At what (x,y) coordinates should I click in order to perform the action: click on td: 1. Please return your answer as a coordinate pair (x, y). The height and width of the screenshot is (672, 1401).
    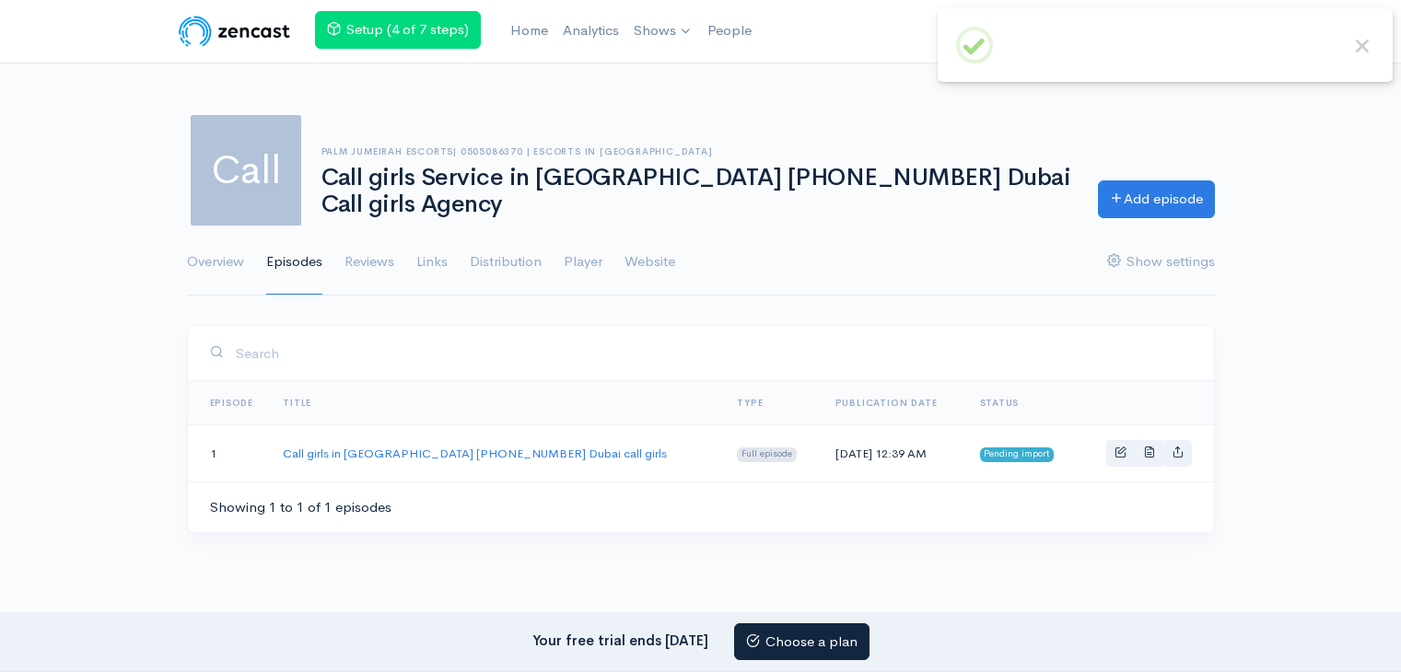
    Looking at the image, I should click on (228, 453).